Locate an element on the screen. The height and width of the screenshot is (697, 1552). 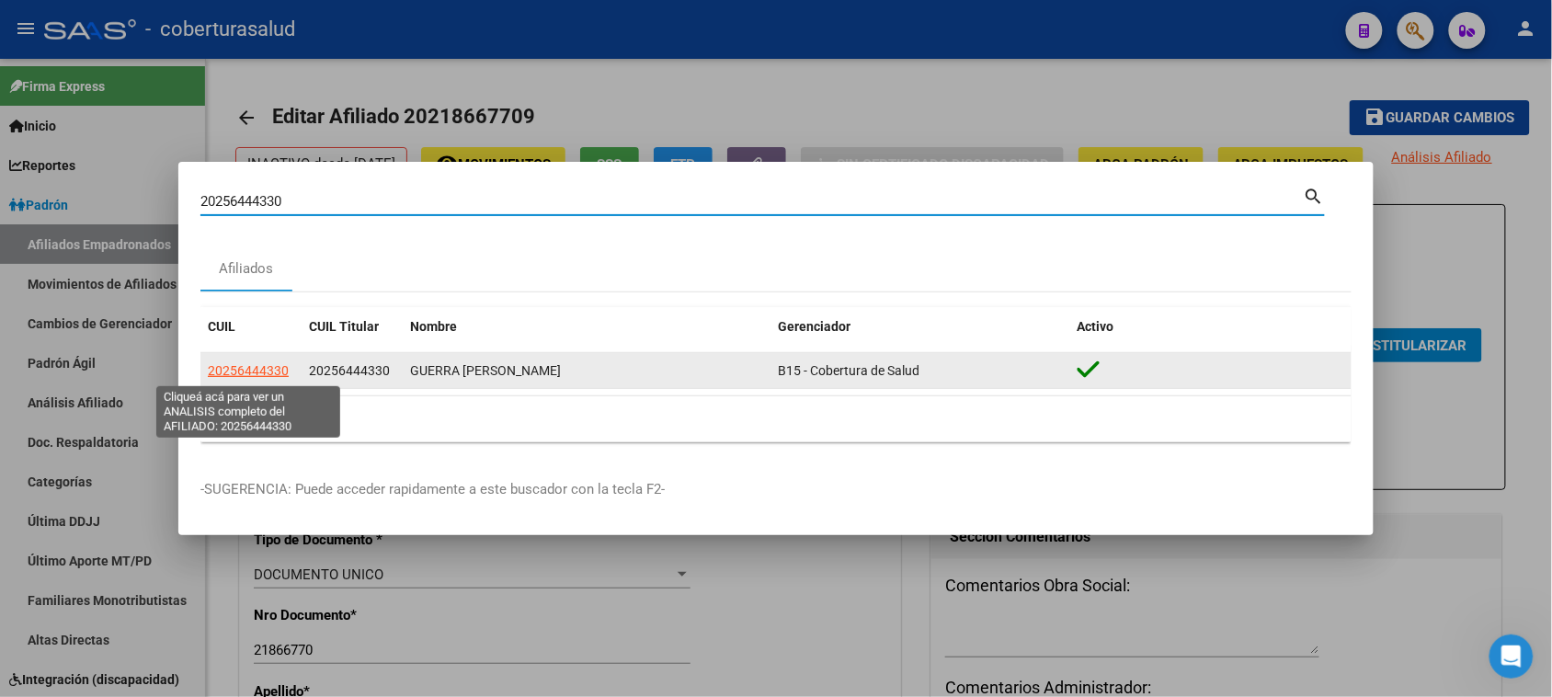
span: Gerenciador is located at coordinates (814, 327).